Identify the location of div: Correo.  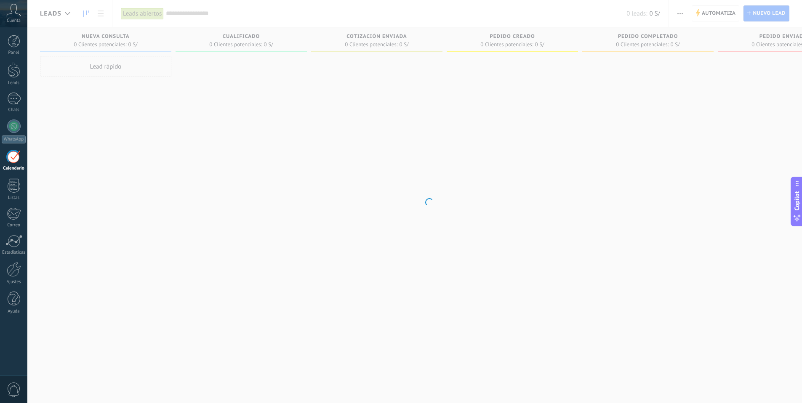
(14, 225).